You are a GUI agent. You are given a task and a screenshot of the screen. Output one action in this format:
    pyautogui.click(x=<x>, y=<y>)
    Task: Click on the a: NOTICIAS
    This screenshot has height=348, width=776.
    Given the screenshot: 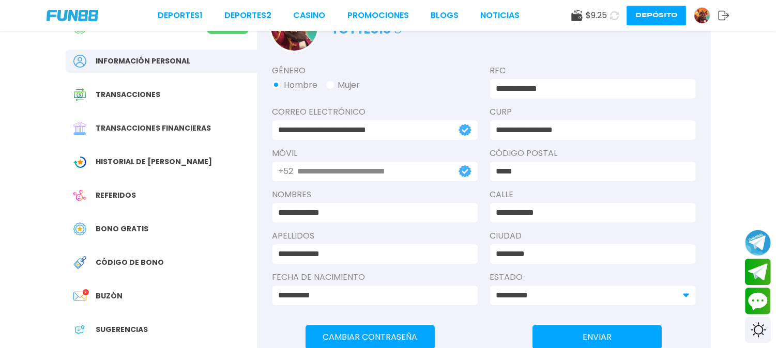 What is the action you would take?
    pyautogui.click(x=500, y=16)
    